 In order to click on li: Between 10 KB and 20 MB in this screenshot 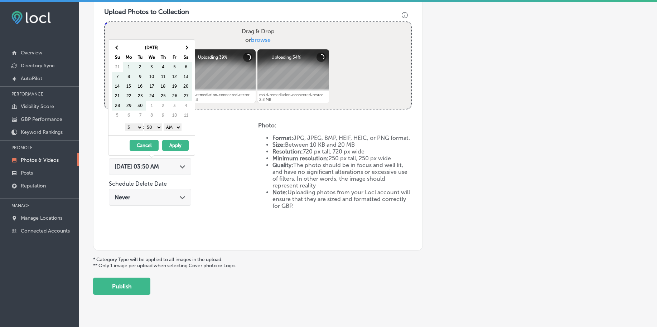, I will do `click(342, 145)`.